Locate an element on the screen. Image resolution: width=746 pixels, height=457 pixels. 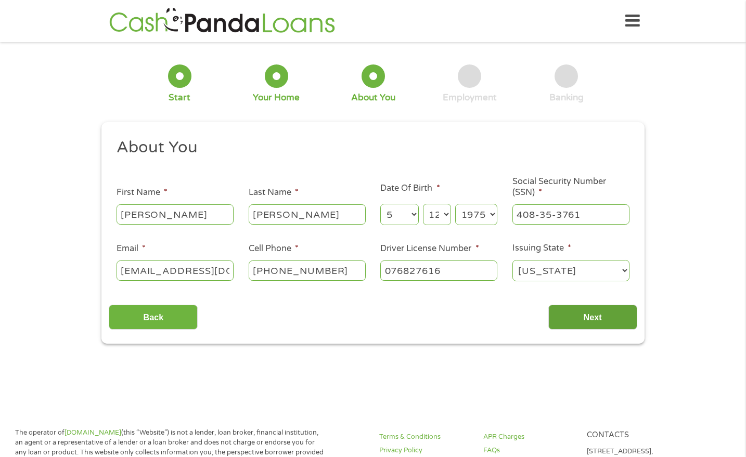
div: About You is located at coordinates (373, 98).